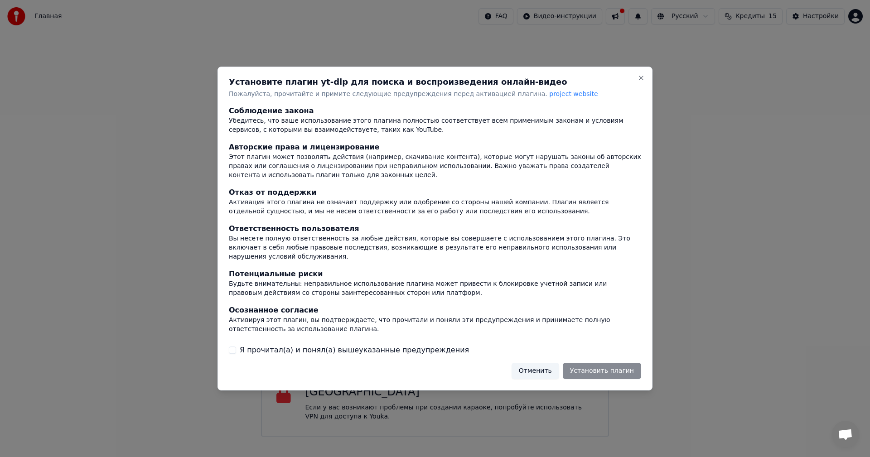  What do you see at coordinates (435, 193) in the screenshot?
I see `div: Отказ от поддержки` at bounding box center [435, 193].